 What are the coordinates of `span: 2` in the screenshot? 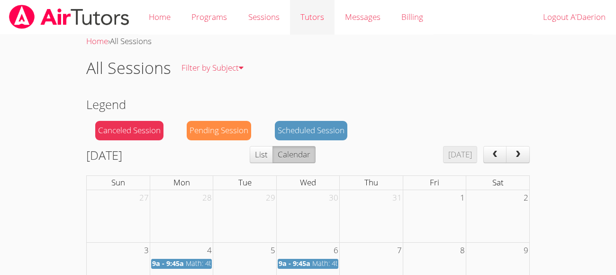 It's located at (526, 198).